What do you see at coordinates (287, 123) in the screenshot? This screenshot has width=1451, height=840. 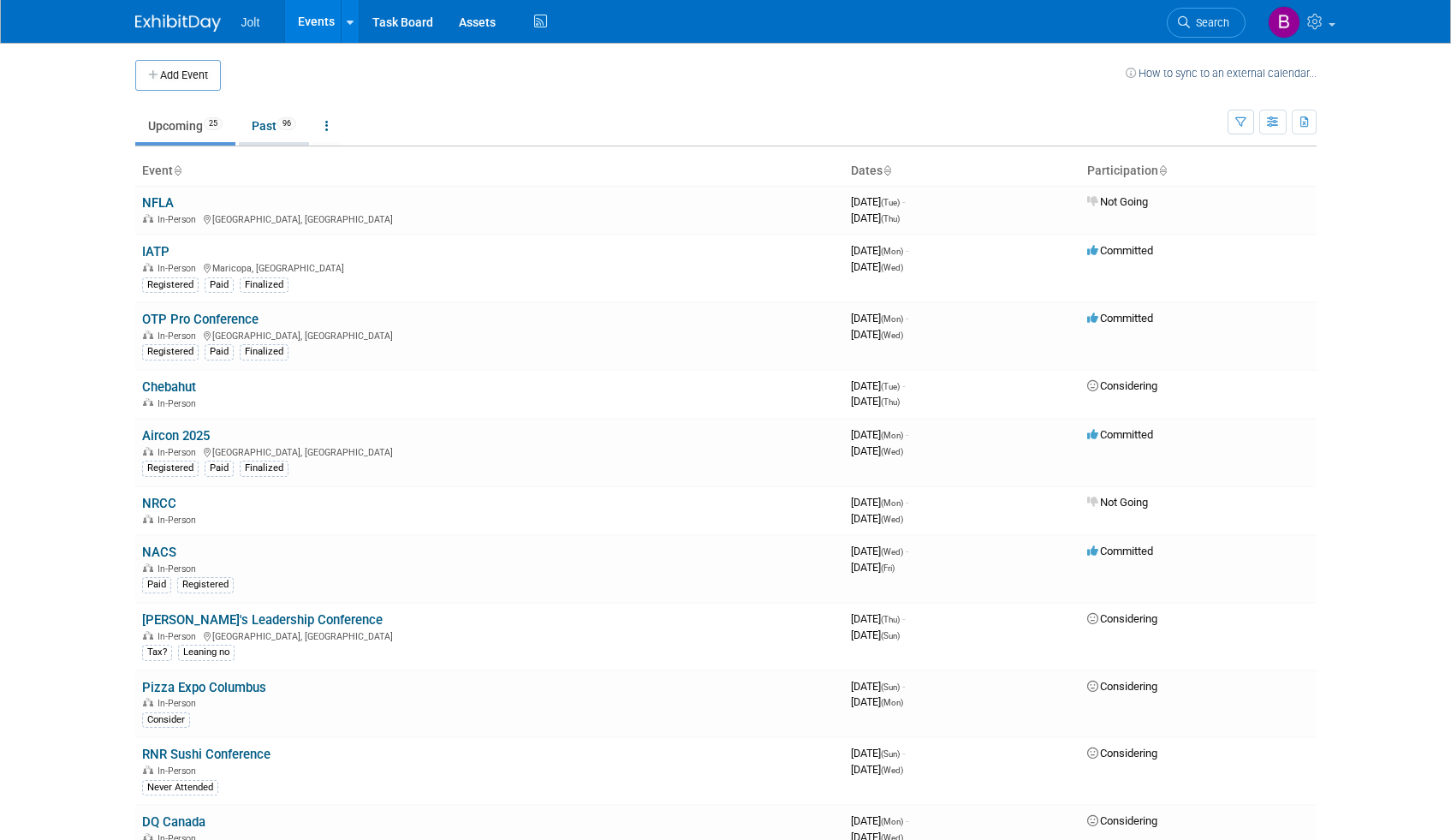 I see `span: 96` at bounding box center [287, 123].